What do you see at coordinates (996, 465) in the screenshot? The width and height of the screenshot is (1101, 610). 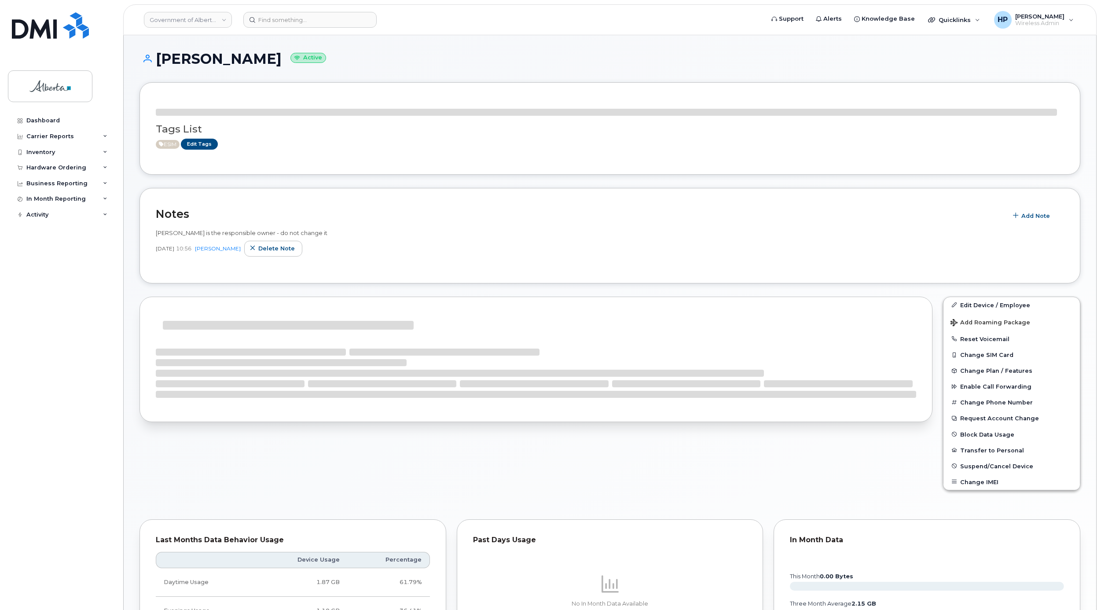 I see `span: Suspend/Cancel Device` at bounding box center [996, 465].